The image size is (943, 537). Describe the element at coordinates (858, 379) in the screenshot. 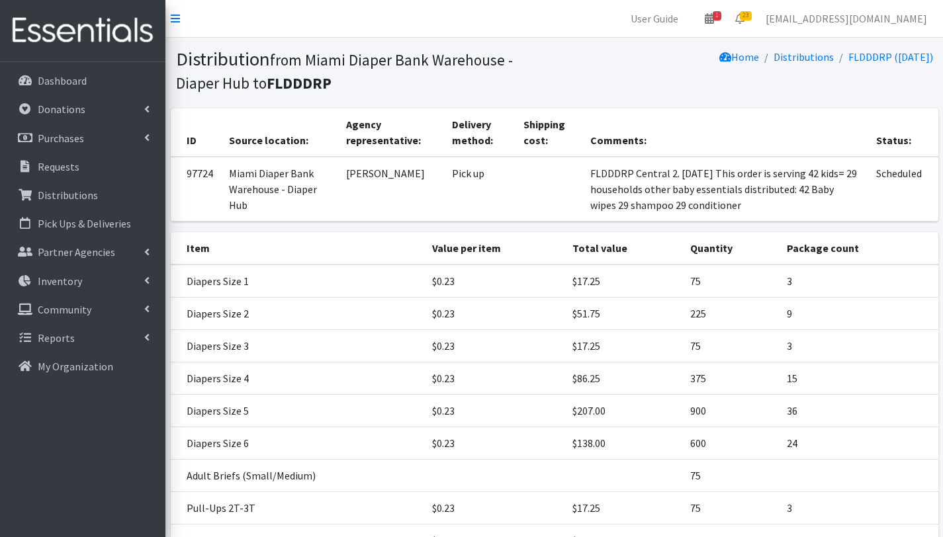

I see `td: 15` at that location.